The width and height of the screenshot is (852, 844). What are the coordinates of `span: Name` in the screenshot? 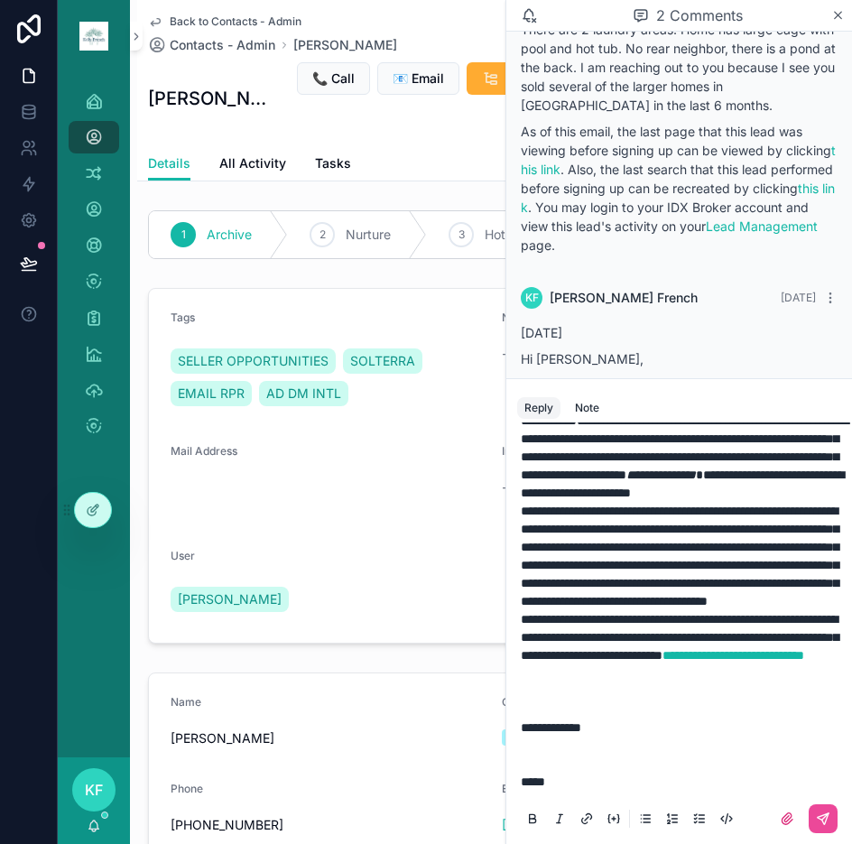 It's located at (186, 701).